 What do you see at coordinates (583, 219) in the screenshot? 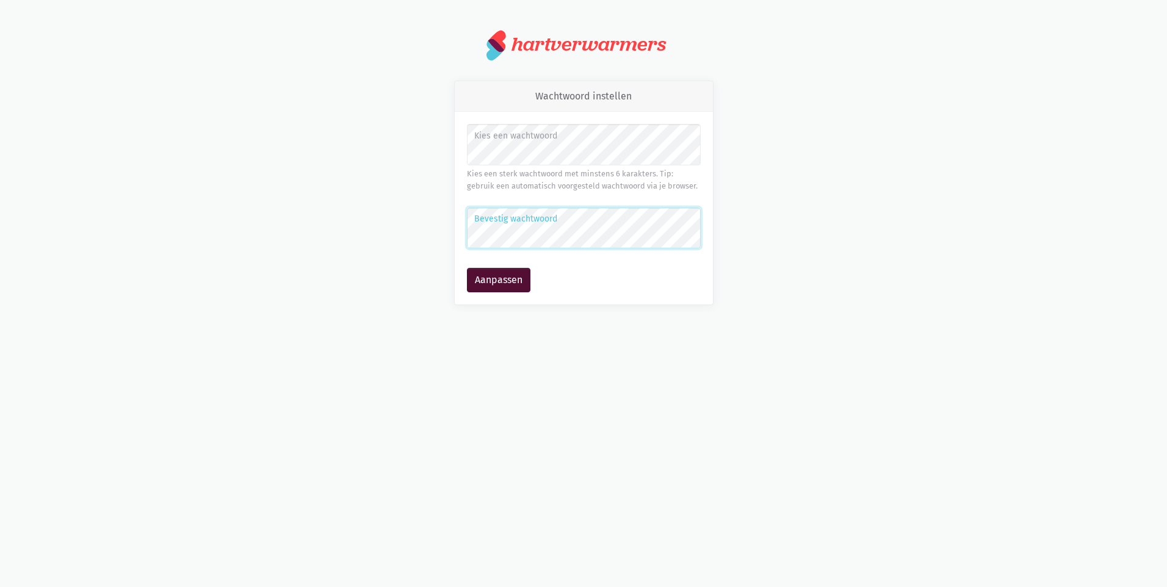
I see `label: Bevestig wachtwoord` at bounding box center [583, 219].